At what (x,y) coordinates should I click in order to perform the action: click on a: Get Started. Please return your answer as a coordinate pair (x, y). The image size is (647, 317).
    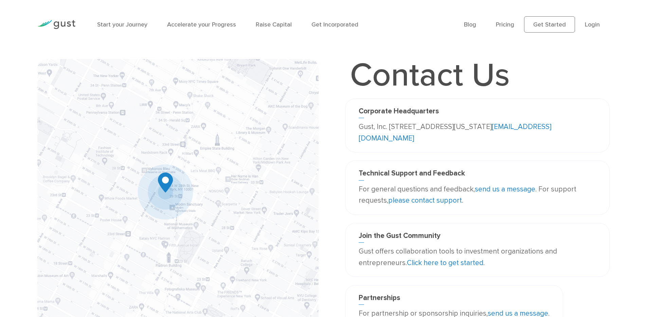
    Looking at the image, I should click on (549, 24).